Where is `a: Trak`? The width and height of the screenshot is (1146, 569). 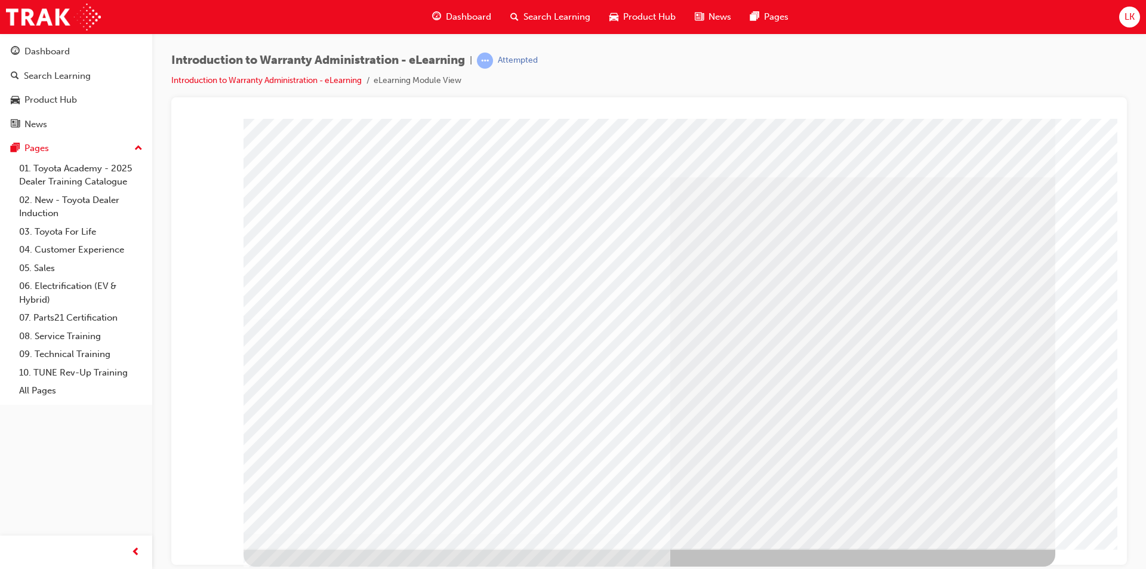
a: Trak is located at coordinates (53, 17).